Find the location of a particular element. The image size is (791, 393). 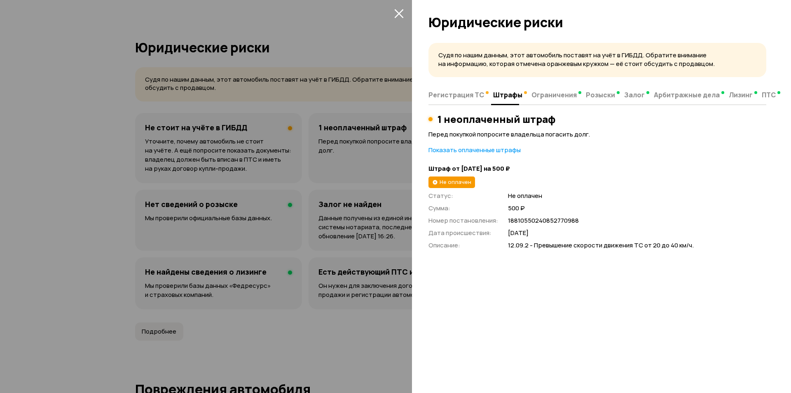

span: ПТС is located at coordinates (769, 95).